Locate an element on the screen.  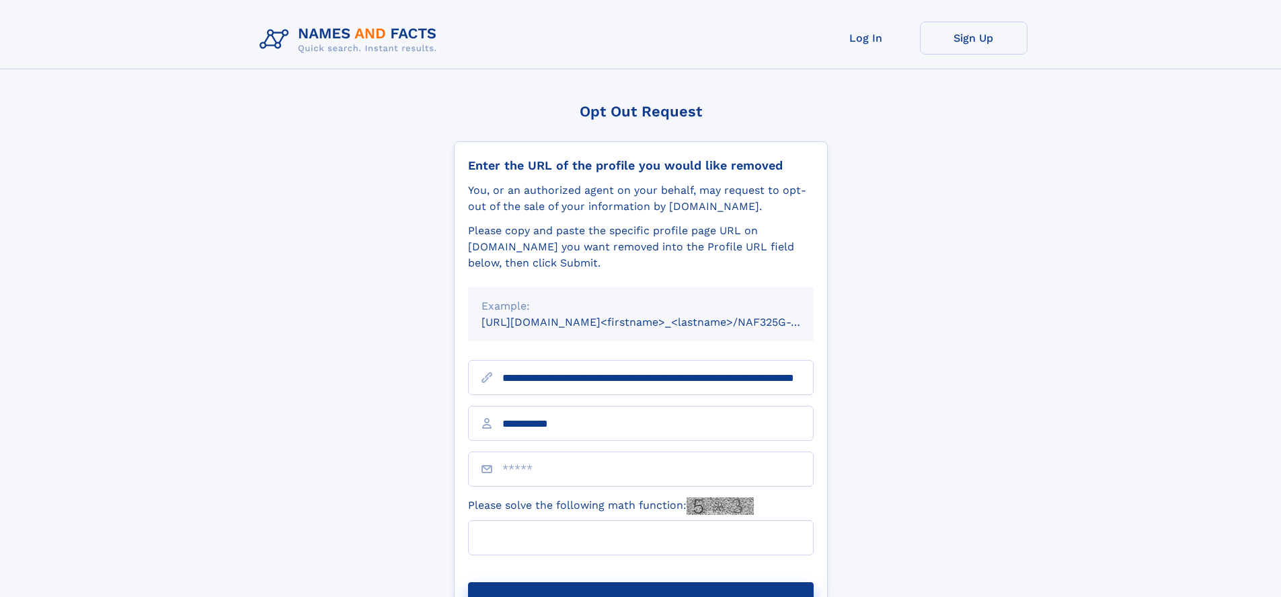
a: Log In is located at coordinates (866, 38).